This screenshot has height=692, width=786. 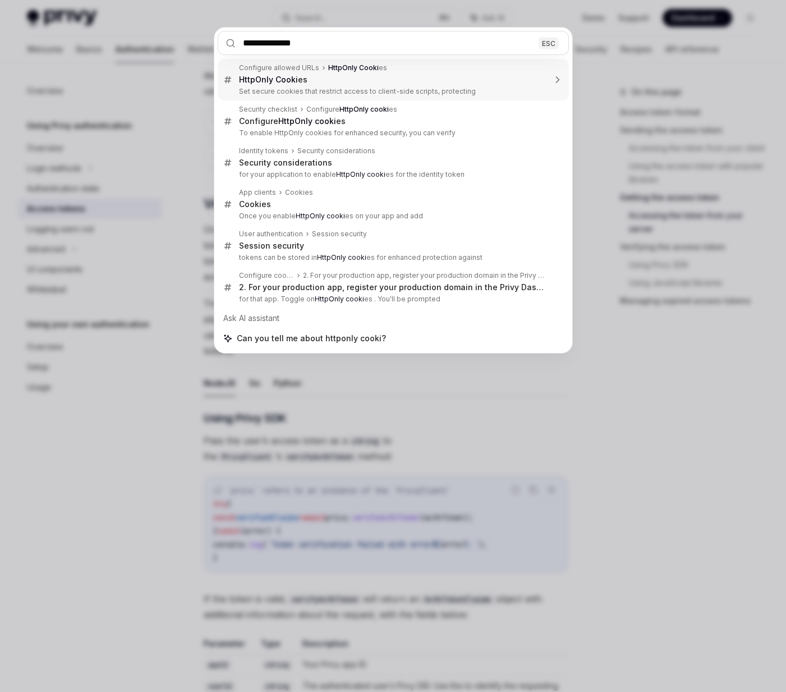 What do you see at coordinates (258, 192) in the screenshot?
I see `div: App clients` at bounding box center [258, 192].